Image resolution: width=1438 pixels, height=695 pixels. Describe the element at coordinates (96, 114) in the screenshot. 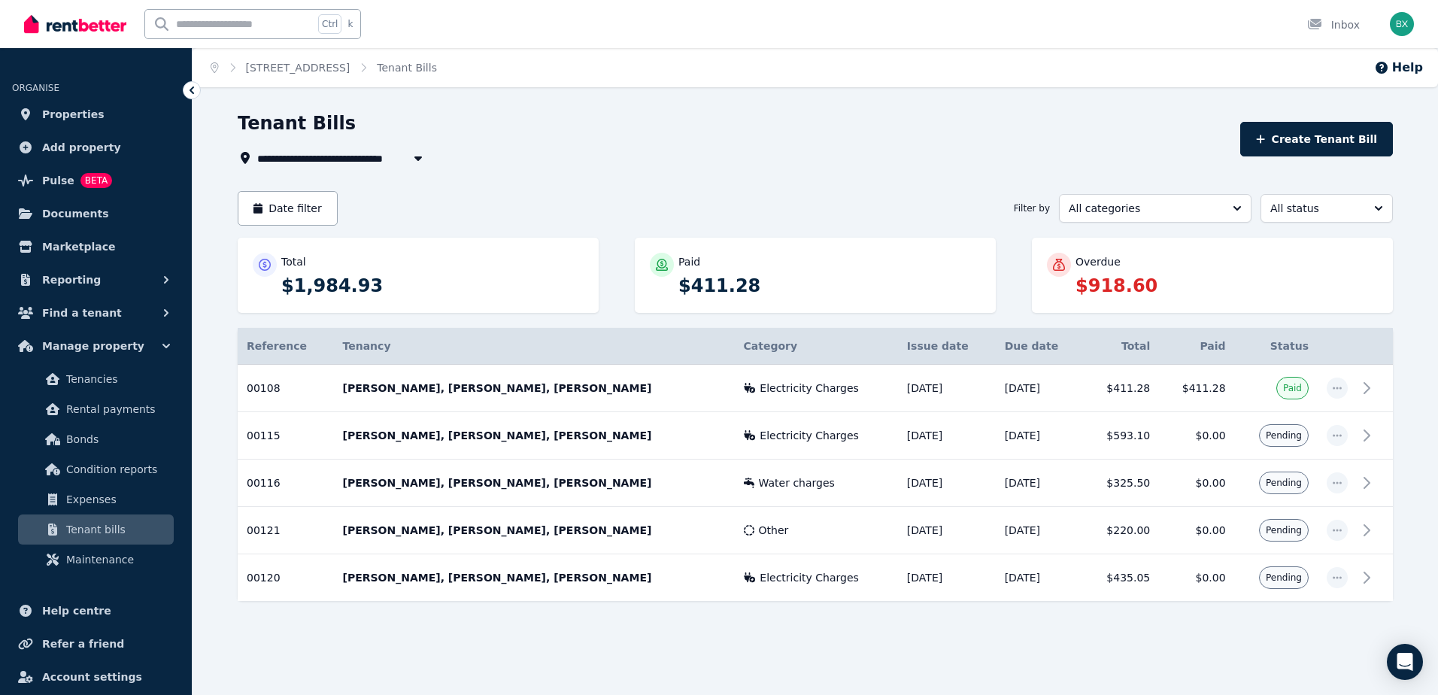

I see `a: Properties` at that location.